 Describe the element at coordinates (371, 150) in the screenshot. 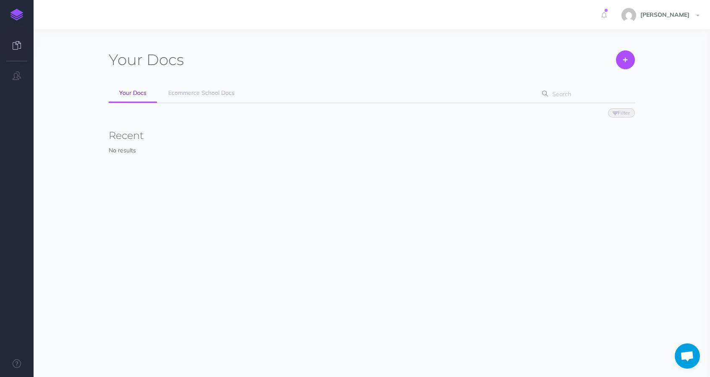

I see `p: No results` at that location.